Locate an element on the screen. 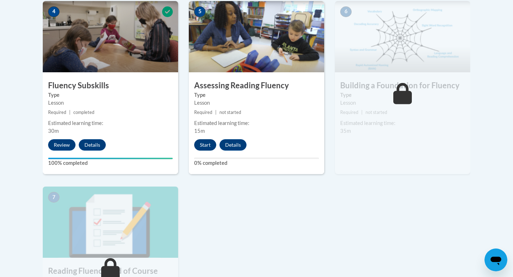  span: 6 is located at coordinates (346, 12).